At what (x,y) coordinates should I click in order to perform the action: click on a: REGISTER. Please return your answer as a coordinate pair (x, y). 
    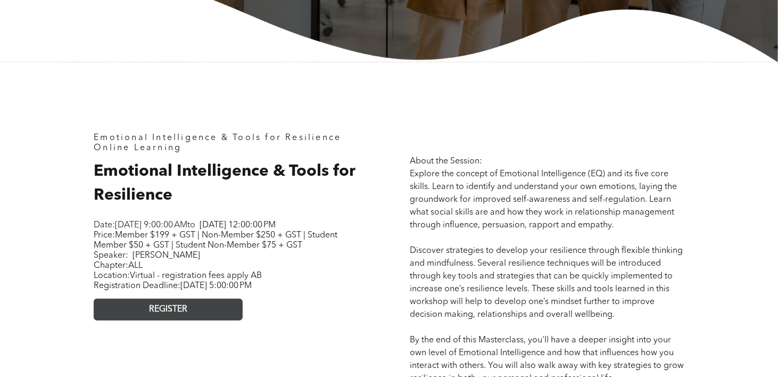
    Looking at the image, I should click on (168, 309).